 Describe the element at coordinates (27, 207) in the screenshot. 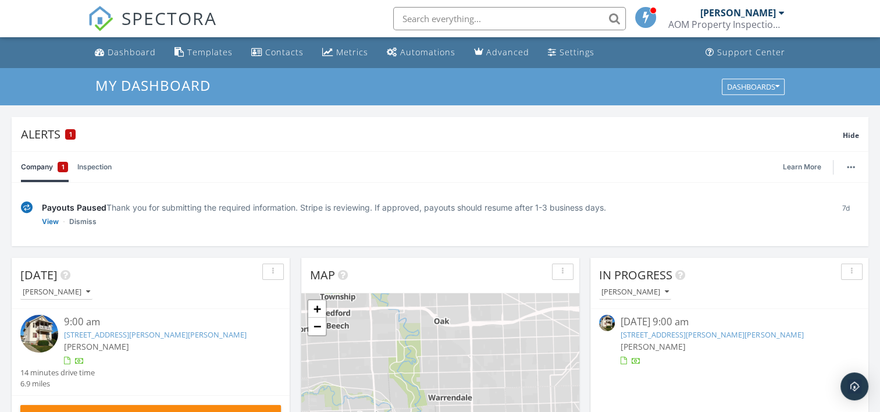

I see `img: under-review-2fe708636b114a7f4b8d.svg` at that location.